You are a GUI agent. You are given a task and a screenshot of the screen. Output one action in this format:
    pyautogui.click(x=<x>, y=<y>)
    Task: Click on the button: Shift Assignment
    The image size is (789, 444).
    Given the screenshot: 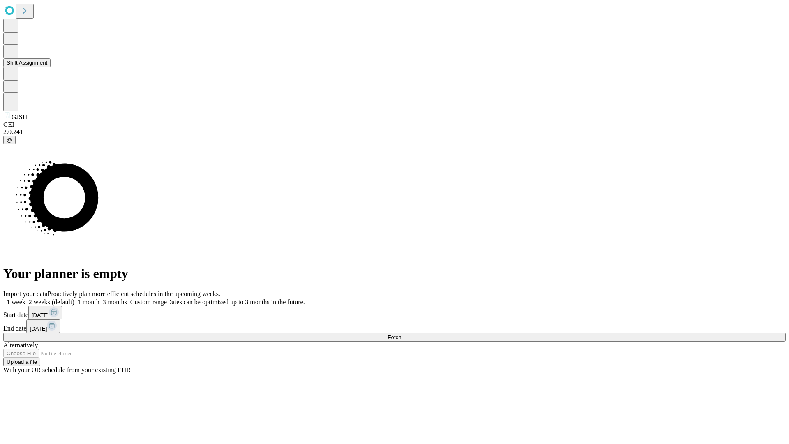 What is the action you would take?
    pyautogui.click(x=27, y=62)
    